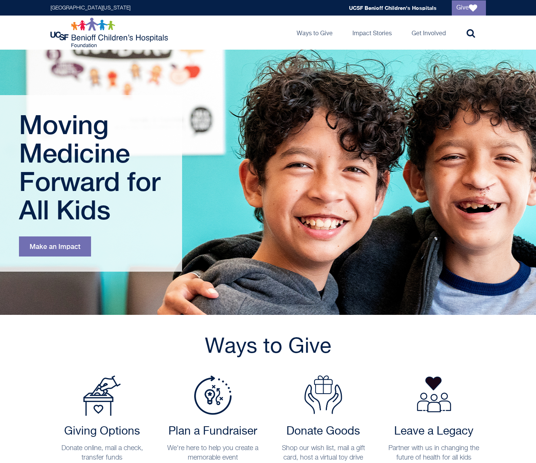 Image resolution: width=536 pixels, height=463 pixels. Describe the element at coordinates (392, 8) in the screenshot. I see `a: UCSF Benioff Children's Hospitals` at that location.